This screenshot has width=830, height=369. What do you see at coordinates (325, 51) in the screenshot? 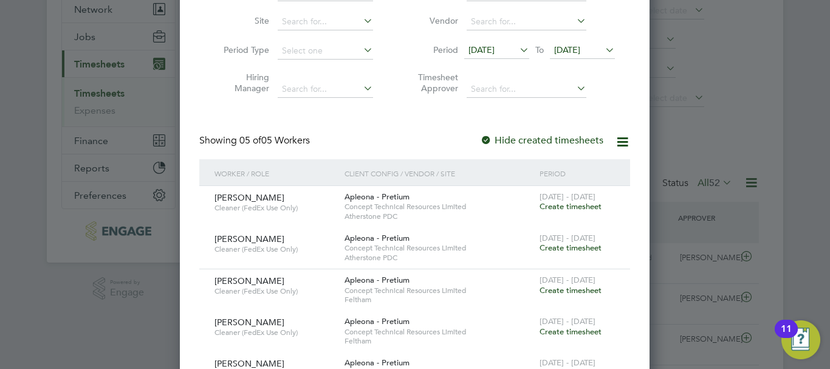
I see `input: Select one` at bounding box center [325, 51].